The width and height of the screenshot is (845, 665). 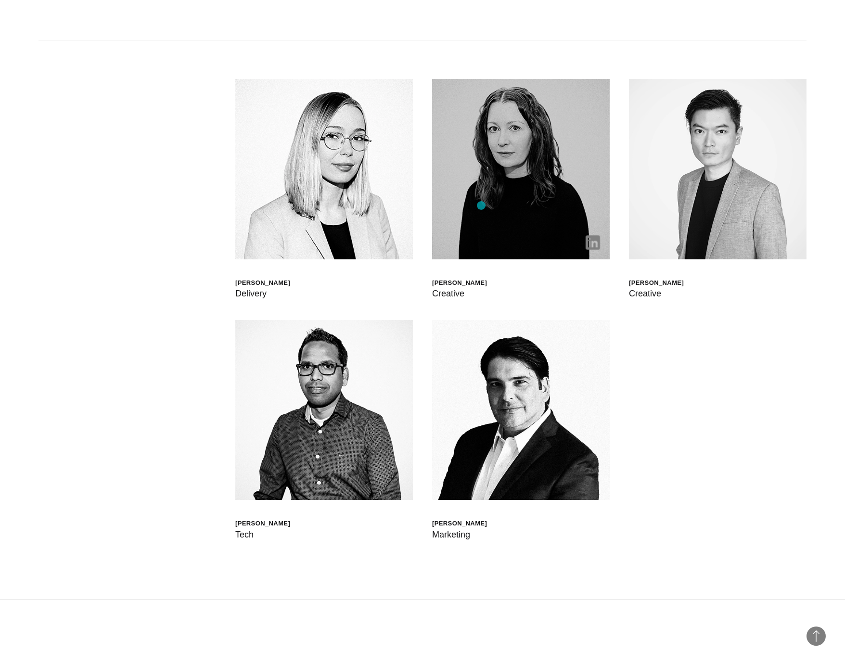 What do you see at coordinates (263, 535) in the screenshot?
I see `div: Tech` at bounding box center [263, 535].